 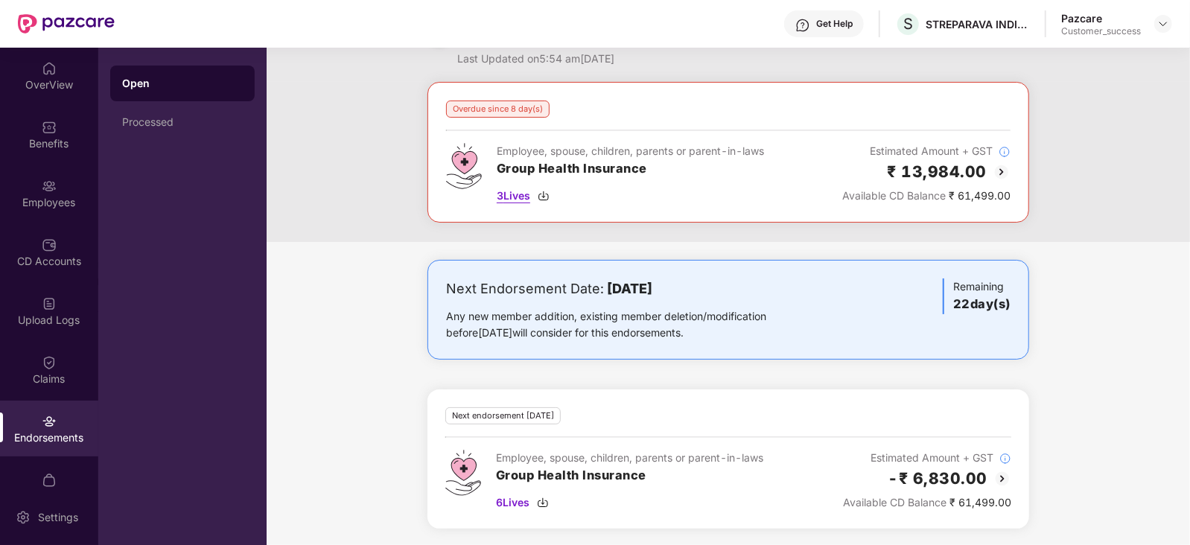 What do you see at coordinates (23, 517) in the screenshot?
I see `img: svg+xml;base64,PHN2ZyBpZD0iU2V0dGluZy0yMHgyMCIgeG1sbnM9Imh0dHA6Ly93d3cudzMub3JnLzIwMDAvc3ZnIiB3aW...` at bounding box center [23, 517].